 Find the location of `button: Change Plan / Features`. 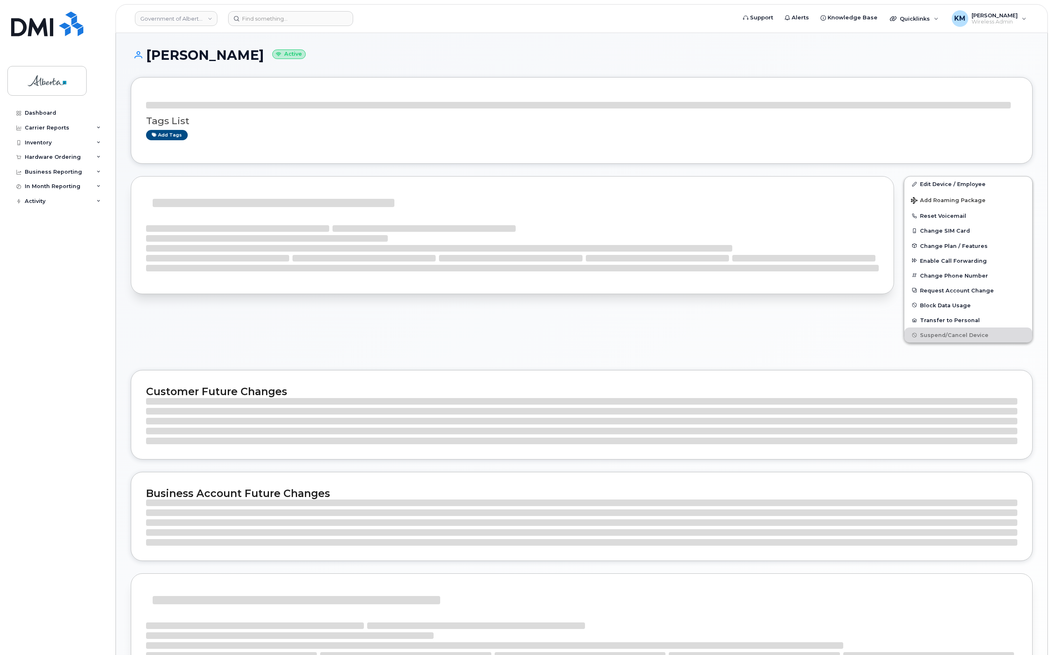

button: Change Plan / Features is located at coordinates (968, 246).